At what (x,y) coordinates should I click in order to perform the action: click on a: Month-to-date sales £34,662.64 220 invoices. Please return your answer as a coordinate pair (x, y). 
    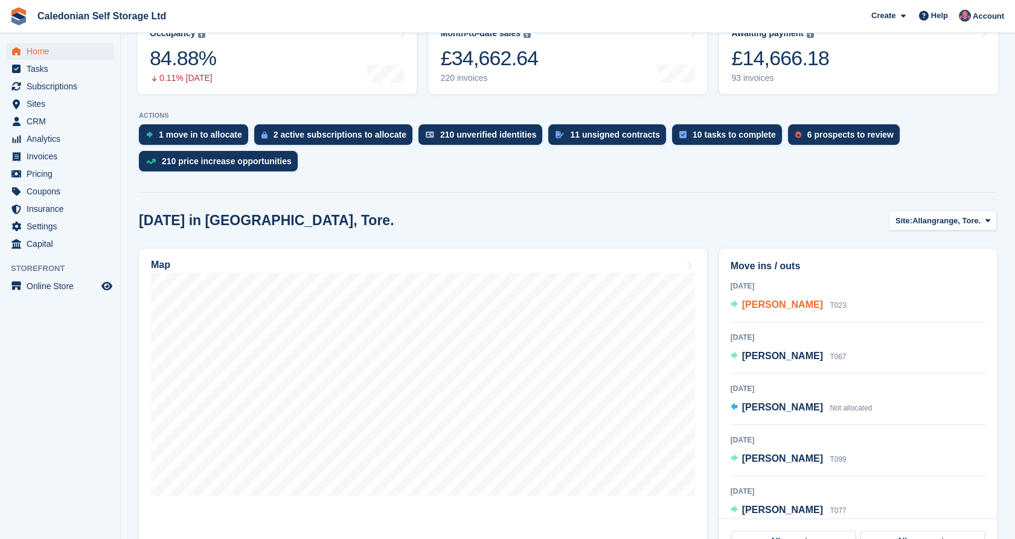
    Looking at the image, I should click on (568, 56).